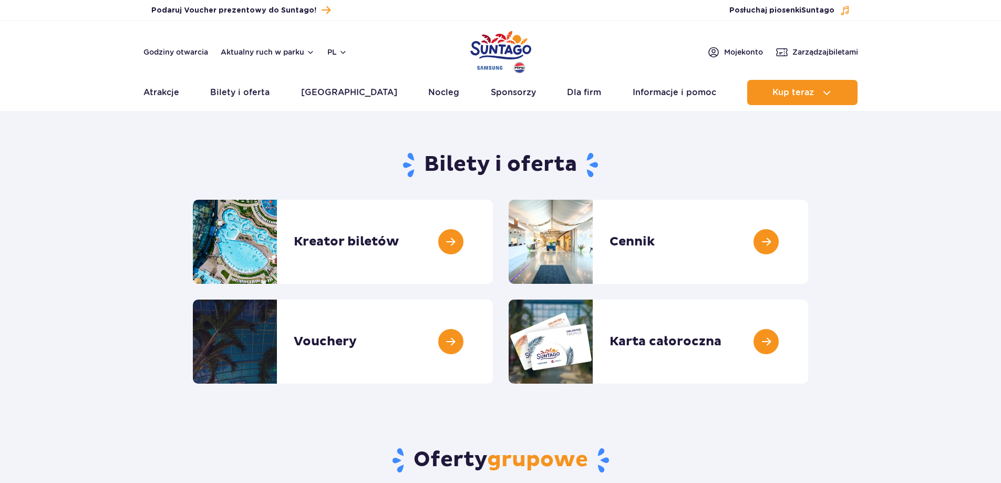  I want to click on a: Informacje i pomoc, so click(674, 93).